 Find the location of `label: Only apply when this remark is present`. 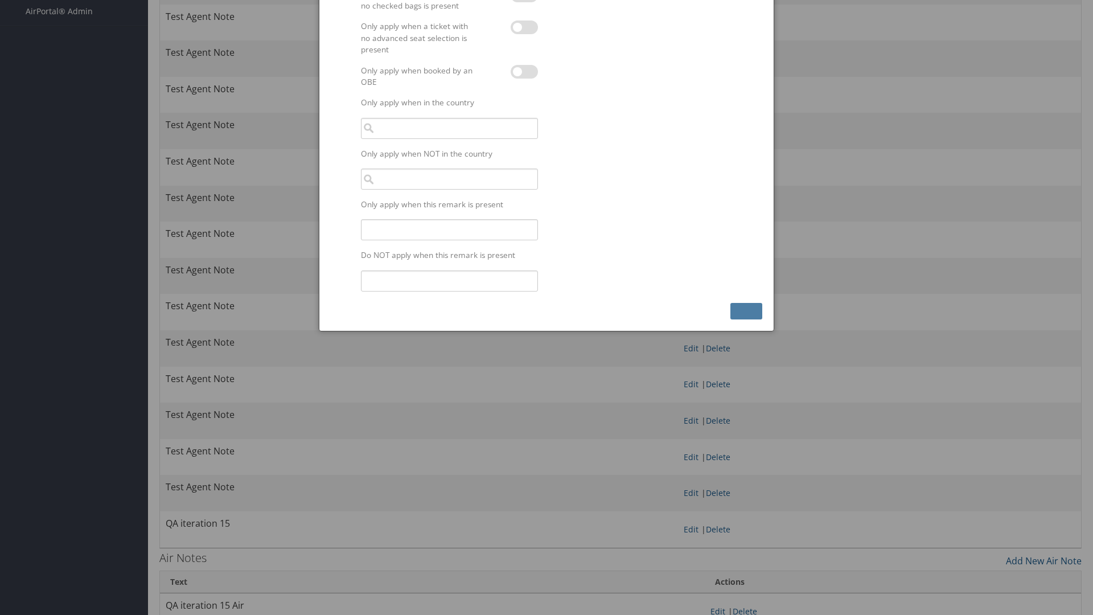

label: Only apply when this remark is present is located at coordinates (449, 204).